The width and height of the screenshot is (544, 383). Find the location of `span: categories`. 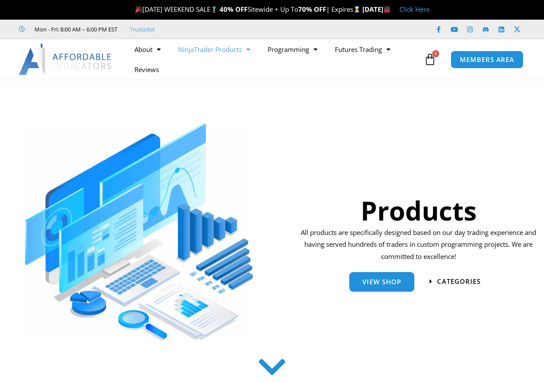

span: categories is located at coordinates (459, 281).